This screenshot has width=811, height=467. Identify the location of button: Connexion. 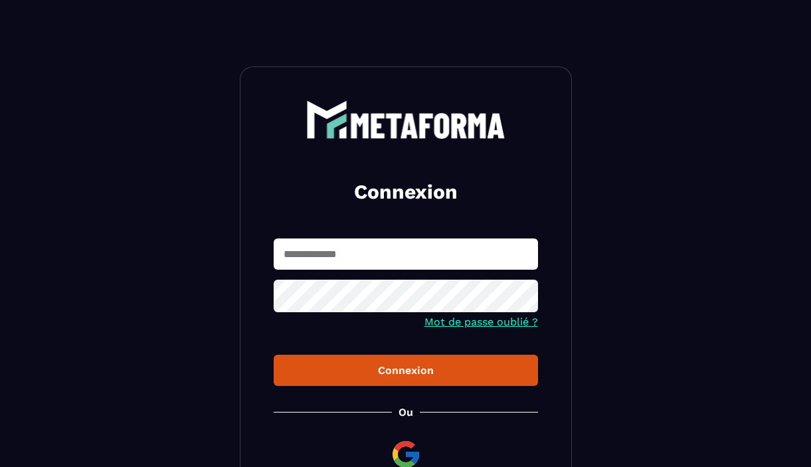
(406, 370).